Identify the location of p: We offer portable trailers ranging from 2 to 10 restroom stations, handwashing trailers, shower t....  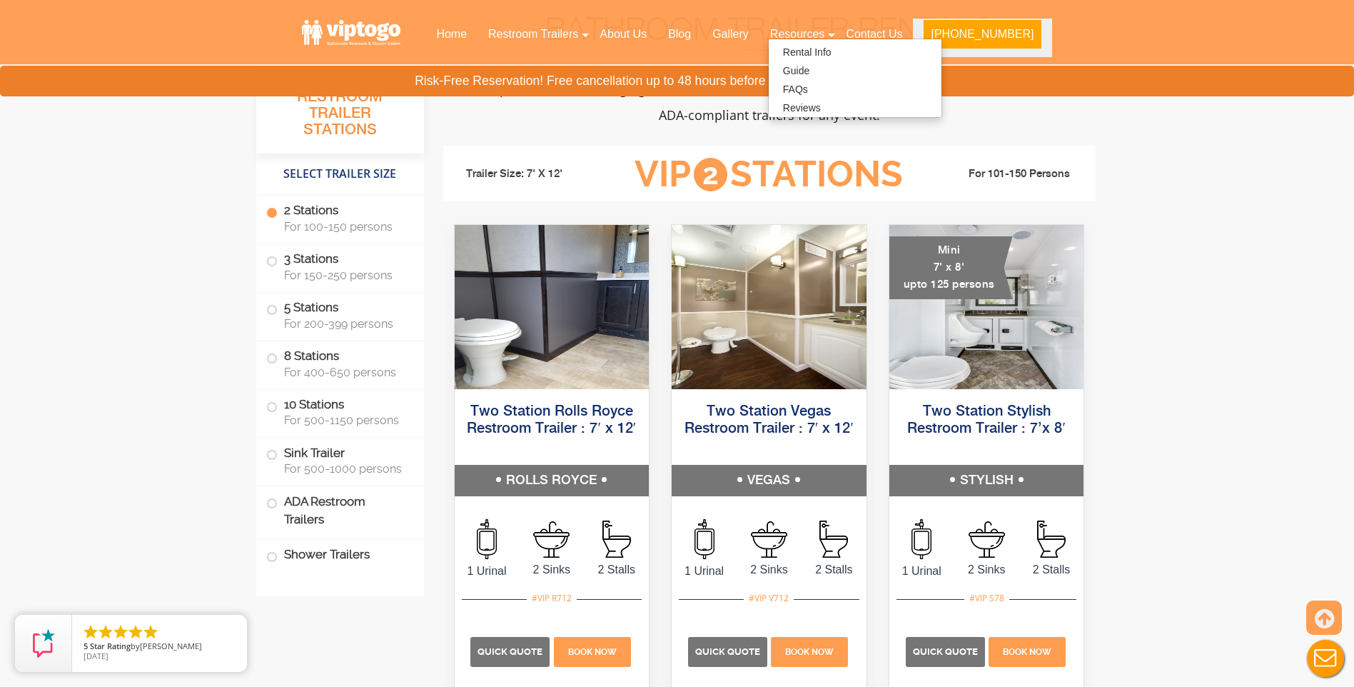
(770, 102).